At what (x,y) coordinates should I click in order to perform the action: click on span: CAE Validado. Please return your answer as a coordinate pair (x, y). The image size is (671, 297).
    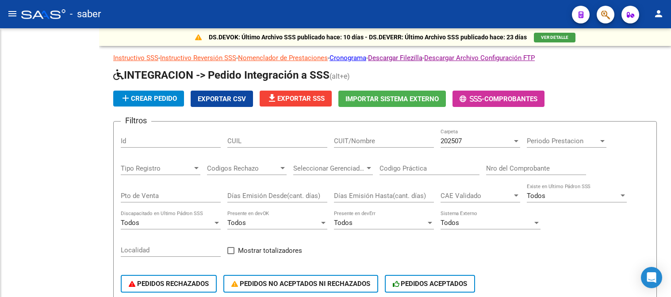
    Looking at the image, I should click on (476, 196).